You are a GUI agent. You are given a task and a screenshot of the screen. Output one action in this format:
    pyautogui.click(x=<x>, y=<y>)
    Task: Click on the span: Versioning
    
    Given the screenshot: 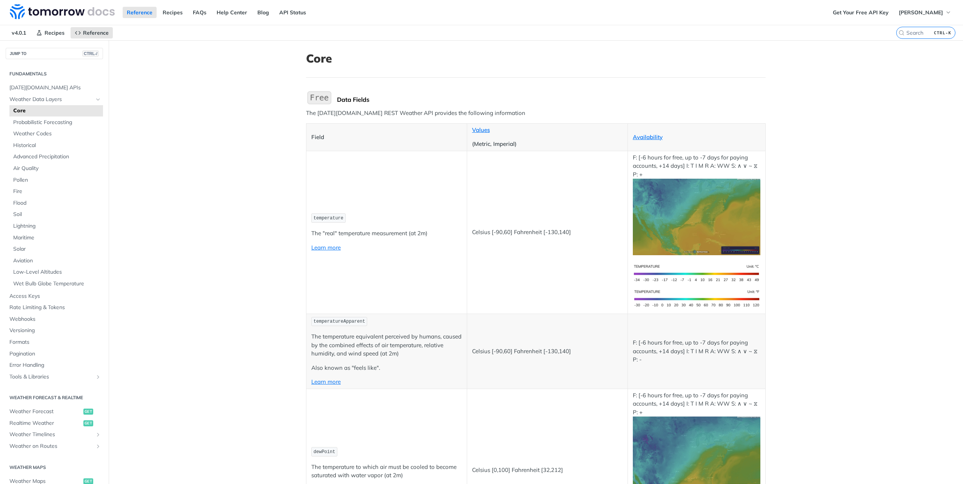 What is the action you would take?
    pyautogui.click(x=55, y=331)
    